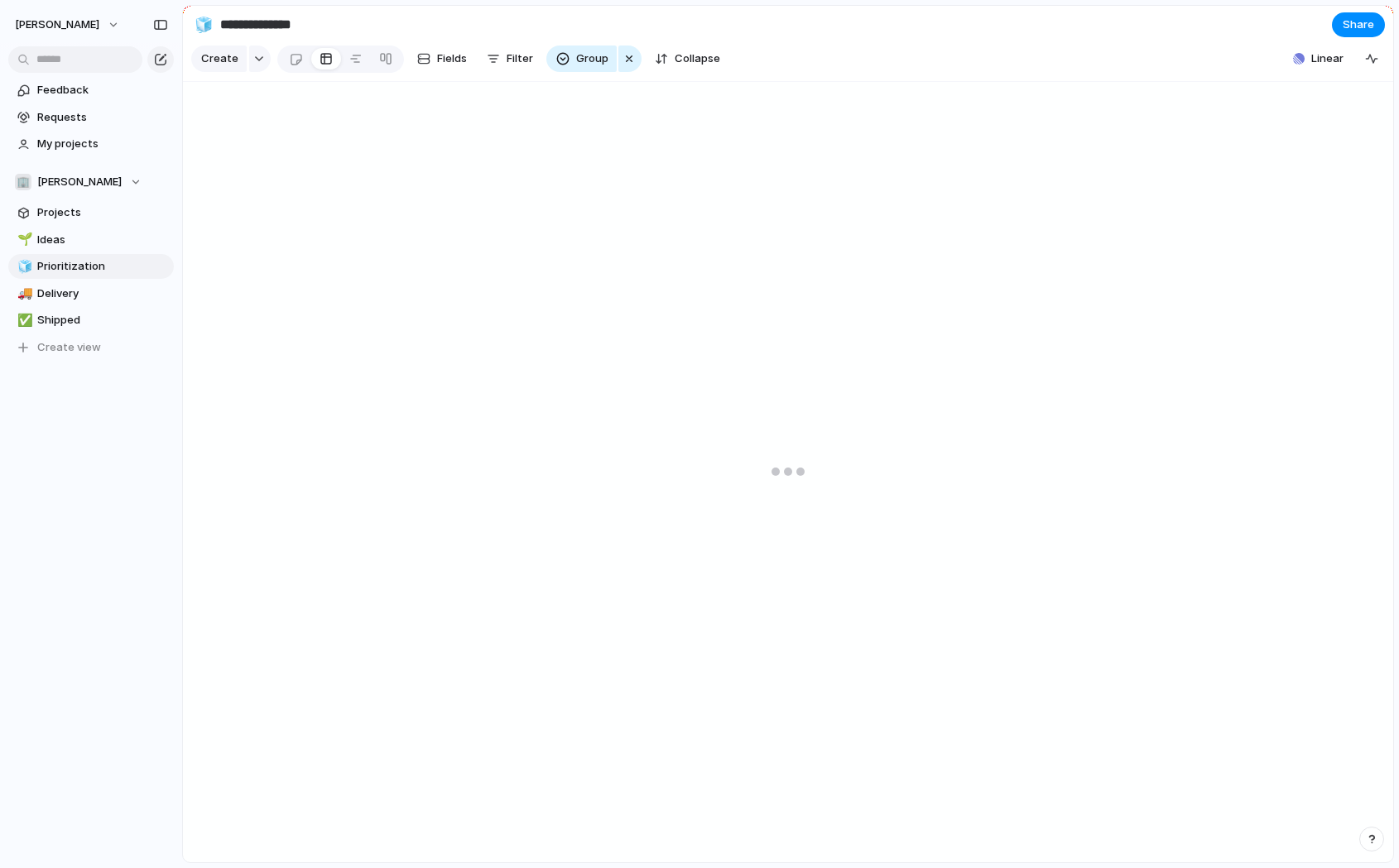 The height and width of the screenshot is (868, 1399). What do you see at coordinates (688, 59) in the screenshot?
I see `button: Collapse` at bounding box center [688, 59].